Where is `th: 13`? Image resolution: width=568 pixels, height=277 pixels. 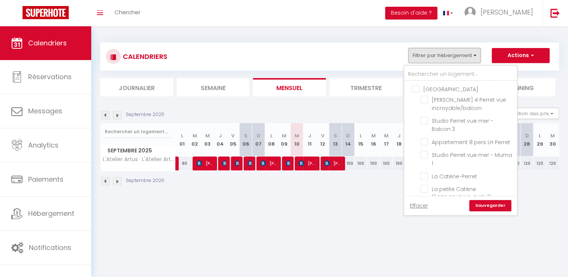 th: 13 is located at coordinates (335, 140).